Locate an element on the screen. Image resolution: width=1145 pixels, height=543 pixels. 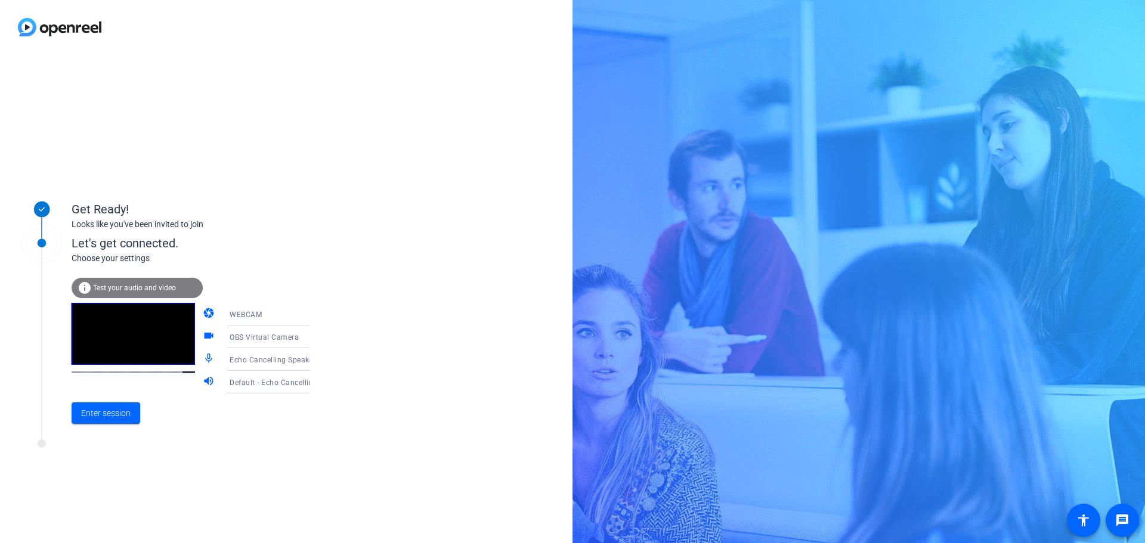
mat-icon: info is located at coordinates (85, 288).